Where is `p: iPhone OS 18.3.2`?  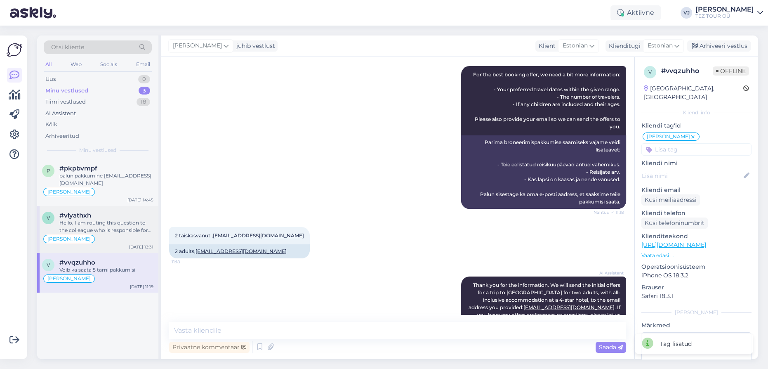 p: iPhone OS 18.3.2 is located at coordinates (696, 275).